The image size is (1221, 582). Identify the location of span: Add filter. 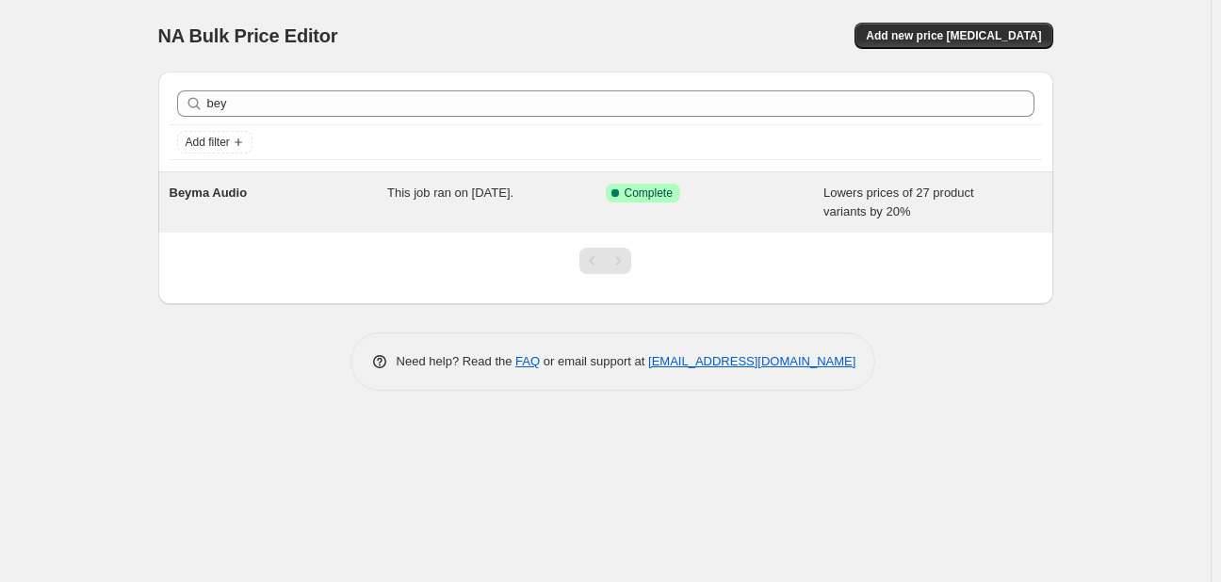
(207, 142).